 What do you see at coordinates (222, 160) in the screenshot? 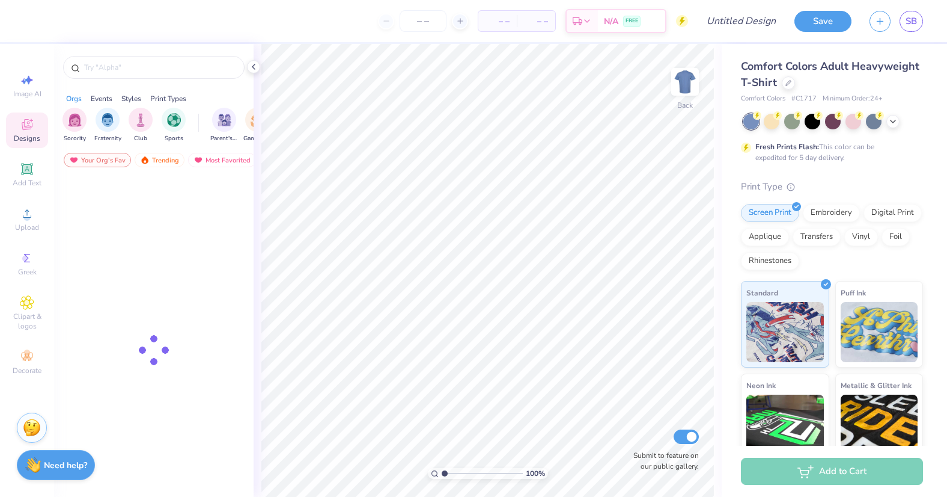
I see `div: Most Favorited` at bounding box center [222, 160].